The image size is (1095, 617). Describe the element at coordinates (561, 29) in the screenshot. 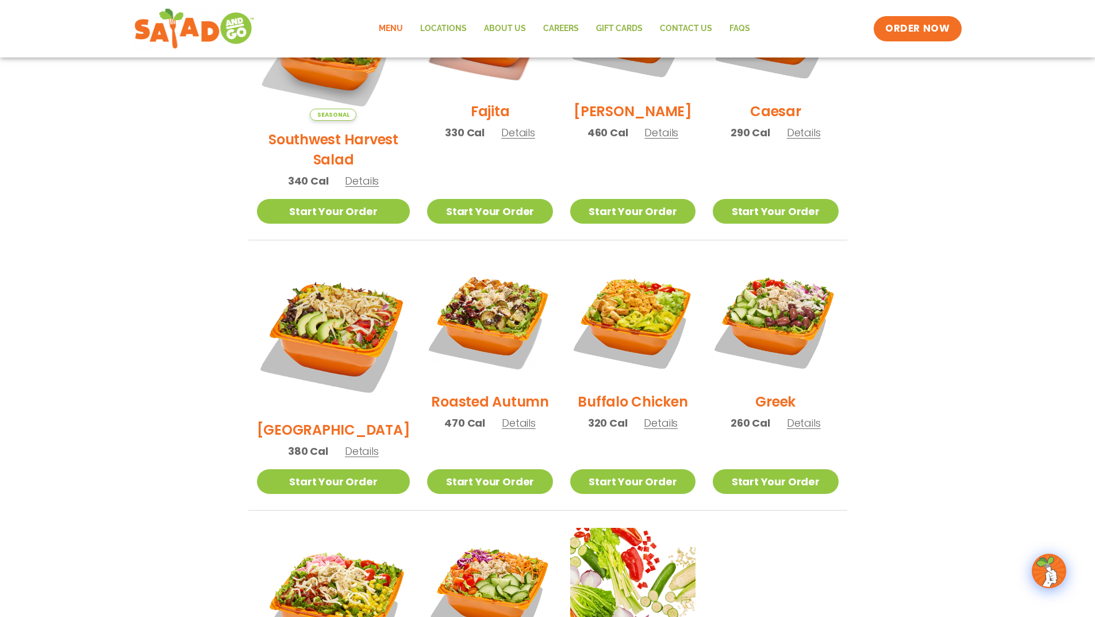

I see `a: Careers` at that location.